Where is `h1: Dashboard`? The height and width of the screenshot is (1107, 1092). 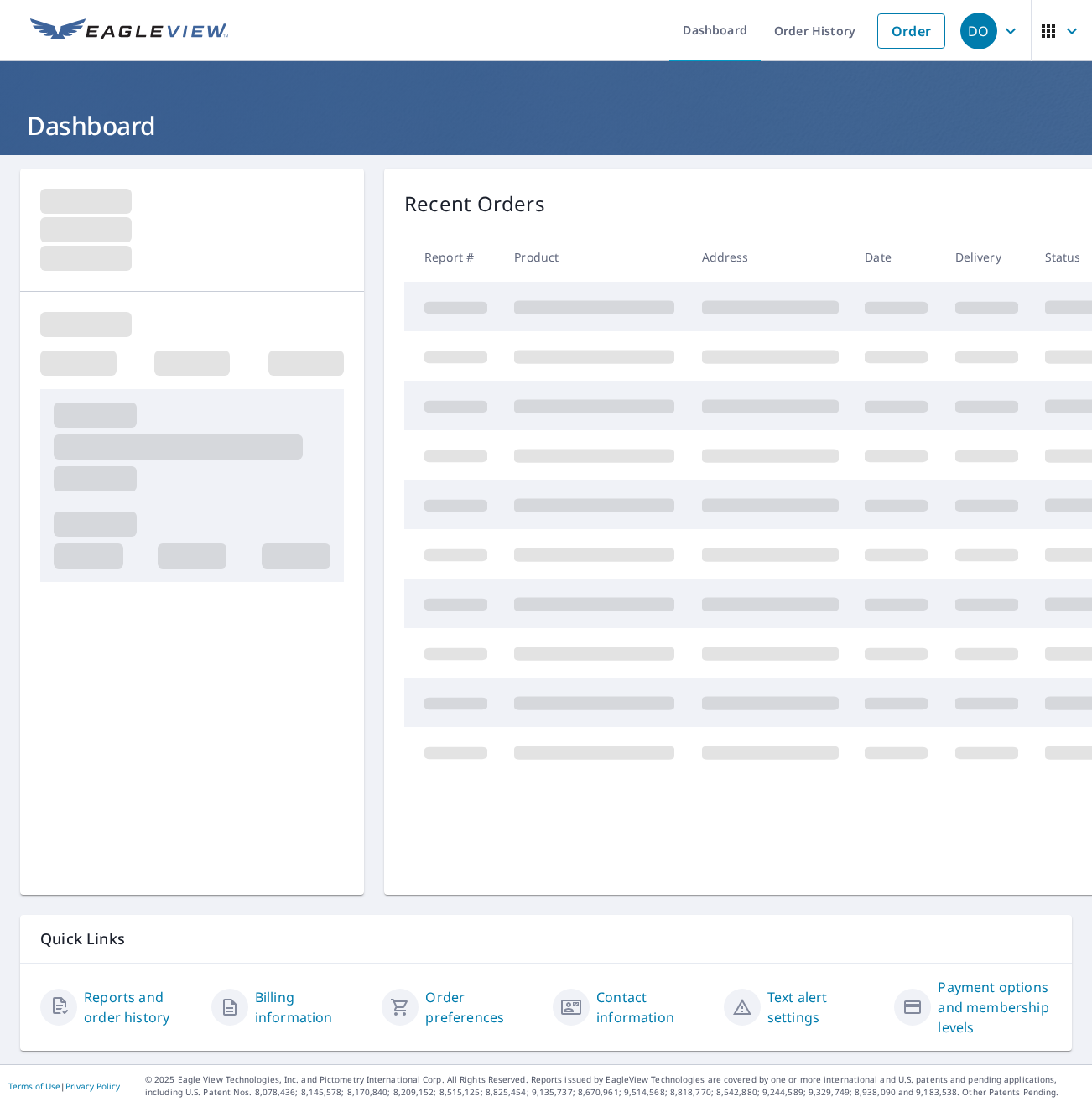
h1: Dashboard is located at coordinates (546, 125).